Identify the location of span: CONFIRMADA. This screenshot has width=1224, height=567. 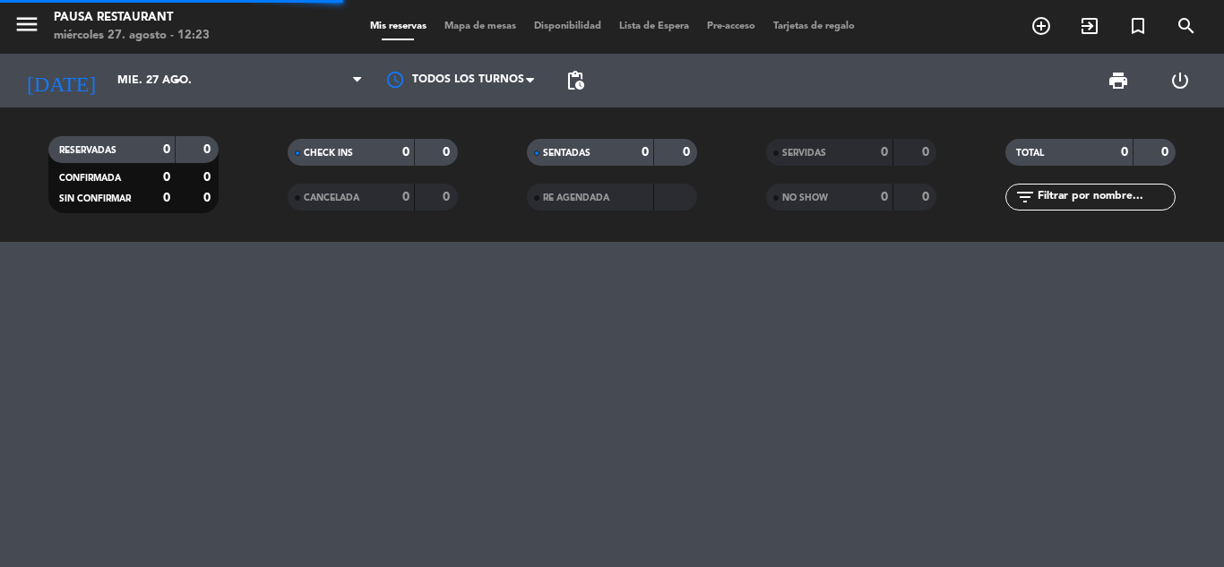
(90, 178).